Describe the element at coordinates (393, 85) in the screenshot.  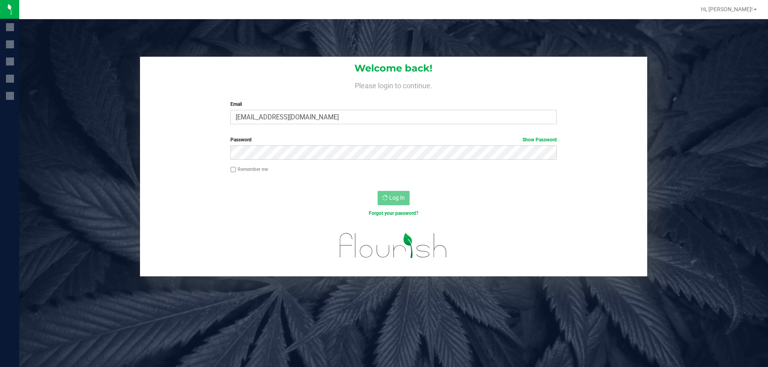
I see `h4: Please login to continue.` at that location.